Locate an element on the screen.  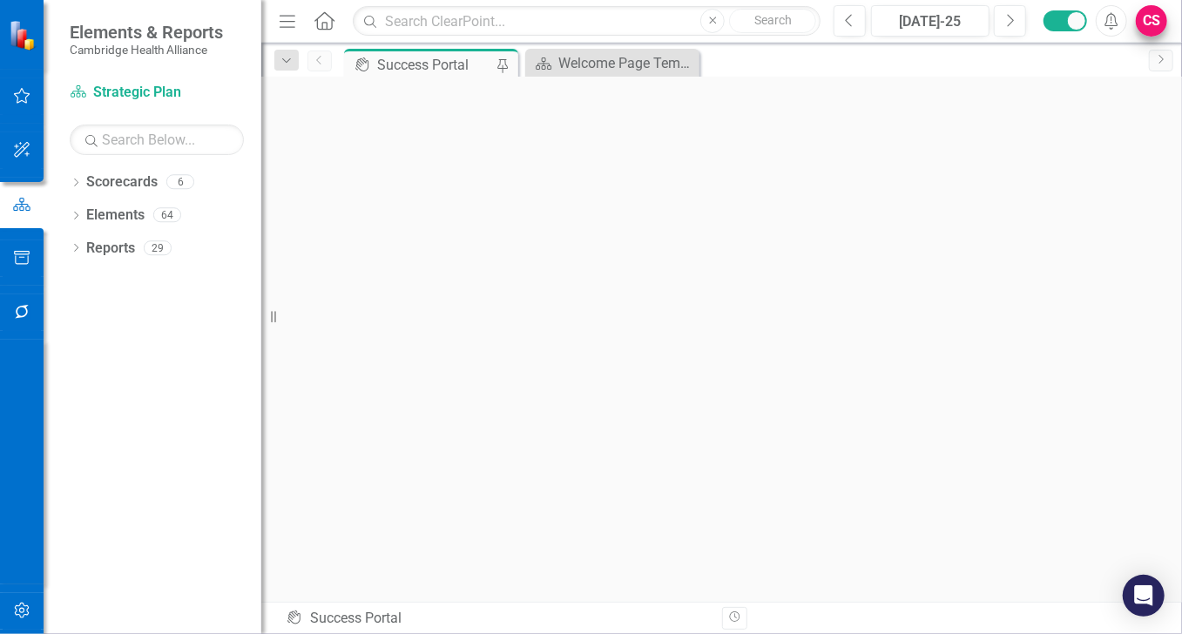
input: Search Below... is located at coordinates (157, 139).